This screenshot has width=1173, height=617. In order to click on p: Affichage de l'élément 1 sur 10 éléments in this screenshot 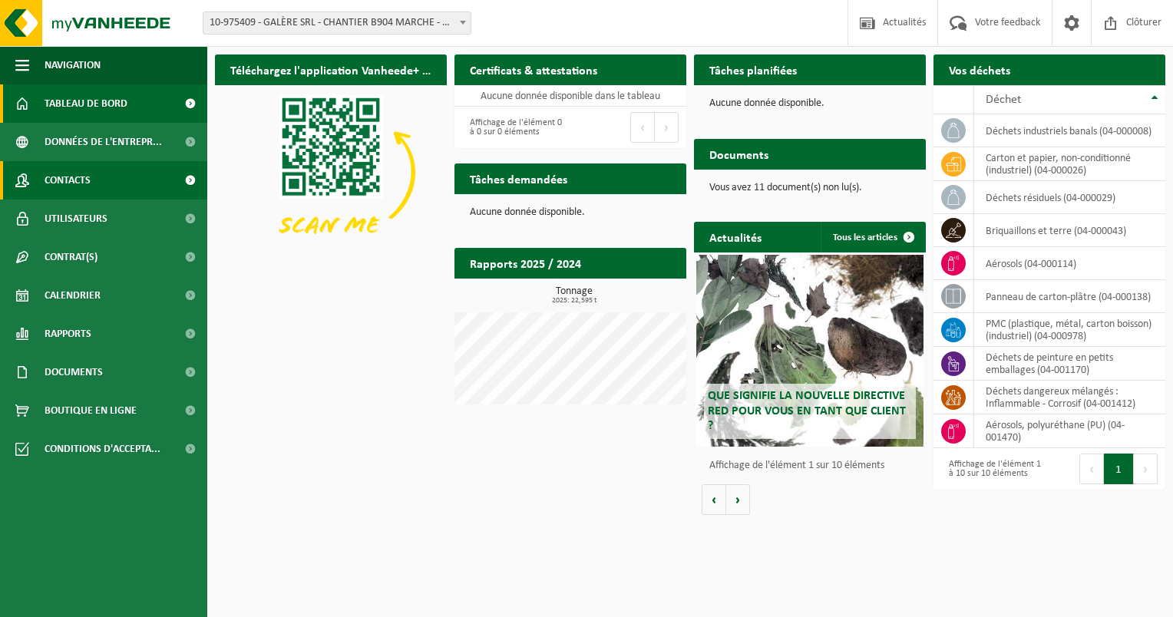, I will do `click(814, 466)`.